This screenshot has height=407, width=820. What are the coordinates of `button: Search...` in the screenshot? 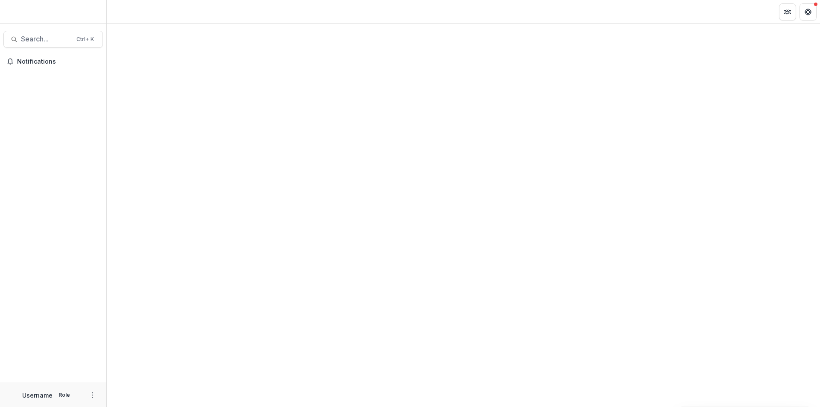 It's located at (53, 39).